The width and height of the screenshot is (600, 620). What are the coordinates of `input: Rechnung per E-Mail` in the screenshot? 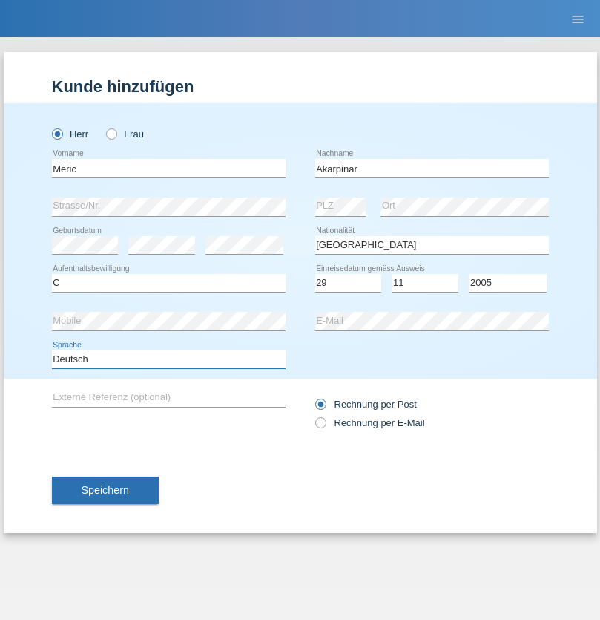 It's located at (320, 426).